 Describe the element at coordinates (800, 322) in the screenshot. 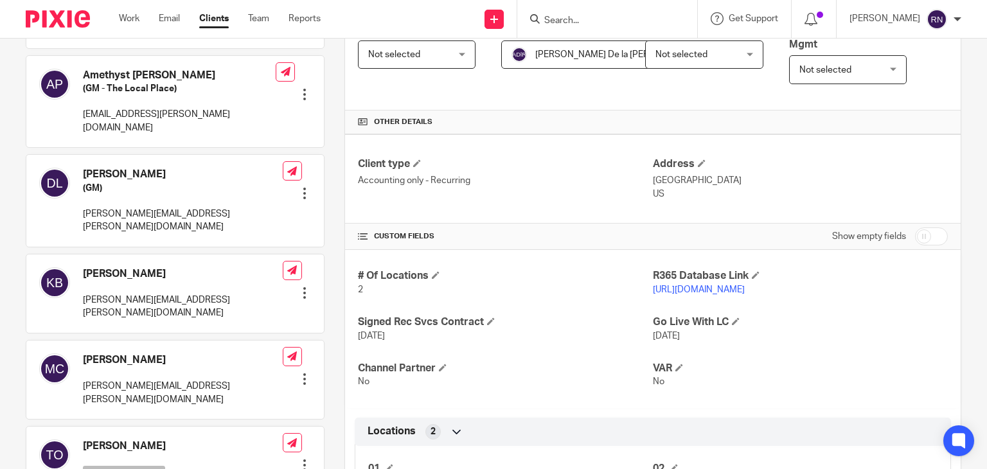

I see `h4: Go Live With LC` at that location.